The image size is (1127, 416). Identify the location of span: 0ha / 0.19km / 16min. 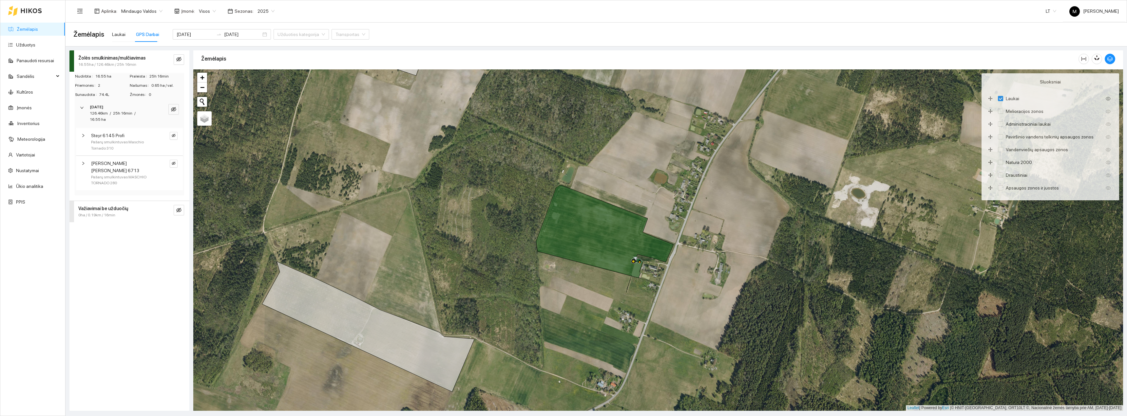
(97, 215).